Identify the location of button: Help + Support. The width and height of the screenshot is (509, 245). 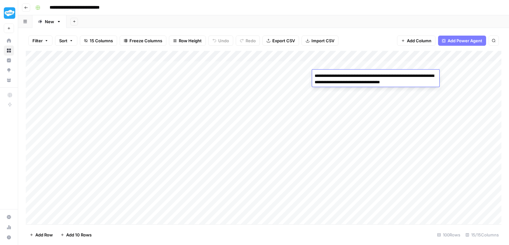
(9, 237).